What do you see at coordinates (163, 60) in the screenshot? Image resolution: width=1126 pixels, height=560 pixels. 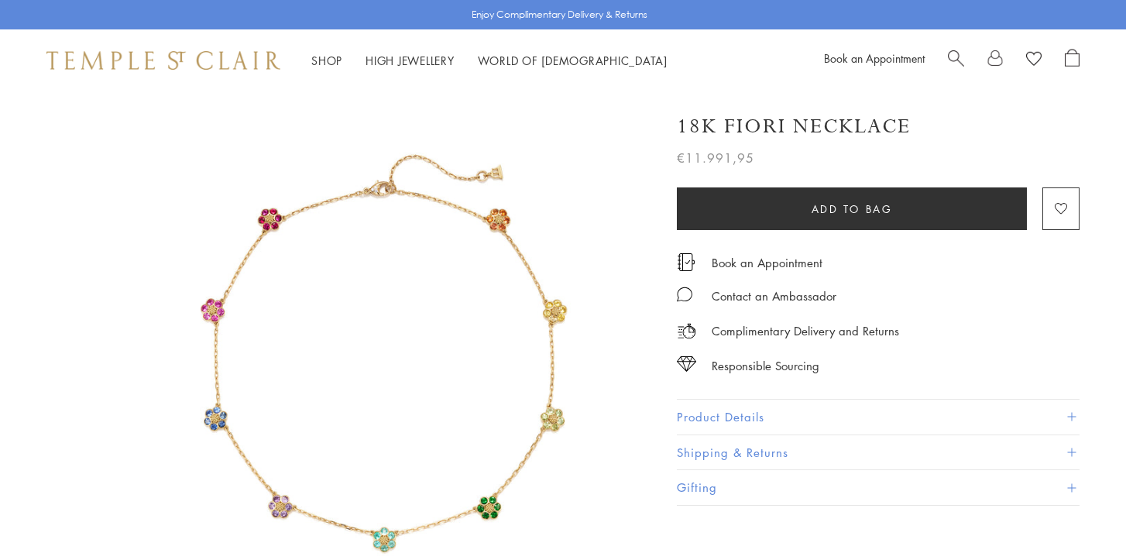 I see `img: Temple St. Clair` at bounding box center [163, 60].